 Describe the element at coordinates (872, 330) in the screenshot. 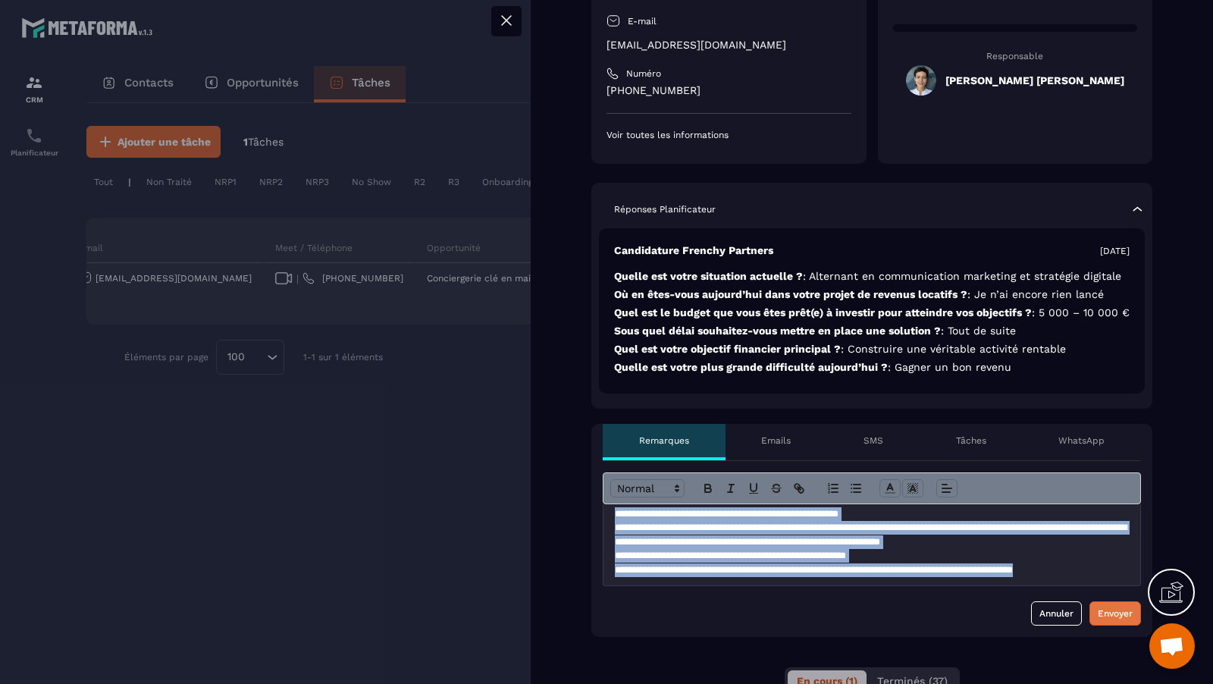

I see `p: Sous quel délai souhaitez-vous mettre en place une solution ?` at that location.